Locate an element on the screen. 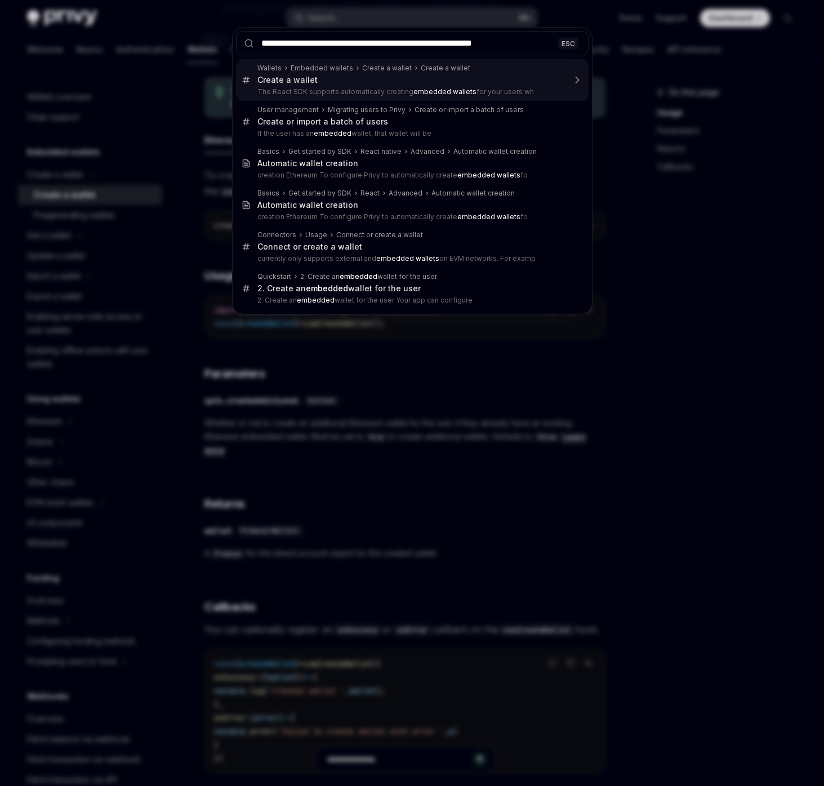 The width and height of the screenshot is (824, 786). div: User management is located at coordinates (288, 110).